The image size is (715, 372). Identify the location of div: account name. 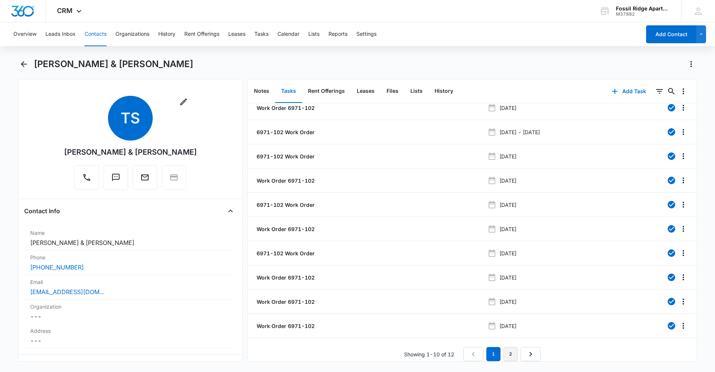
(643, 9).